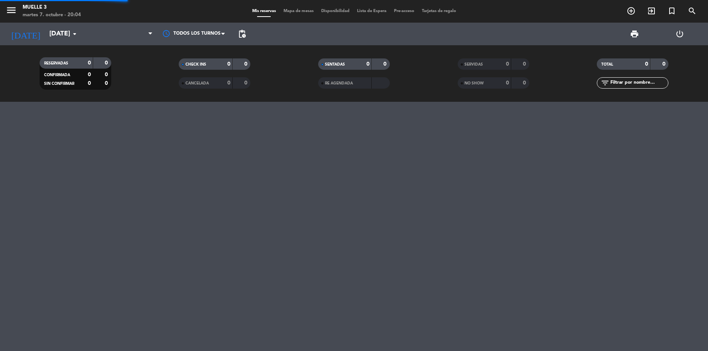  Describe the element at coordinates (299, 11) in the screenshot. I see `span: Mapa de mesas` at that location.